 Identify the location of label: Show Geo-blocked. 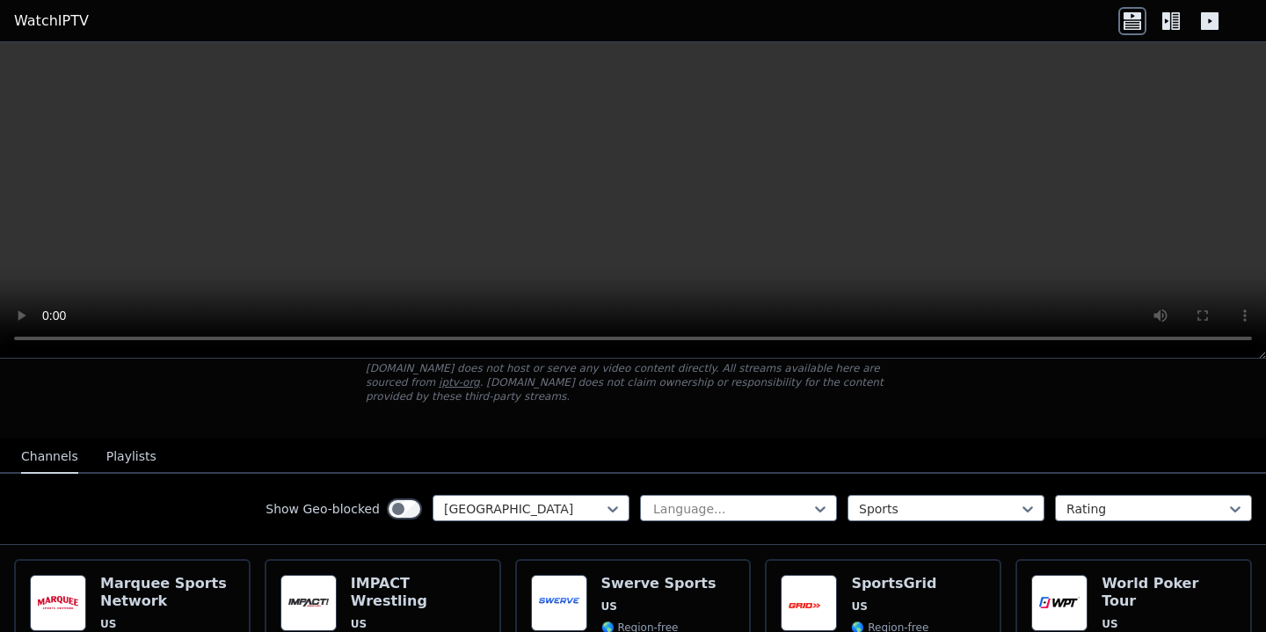
(323, 509).